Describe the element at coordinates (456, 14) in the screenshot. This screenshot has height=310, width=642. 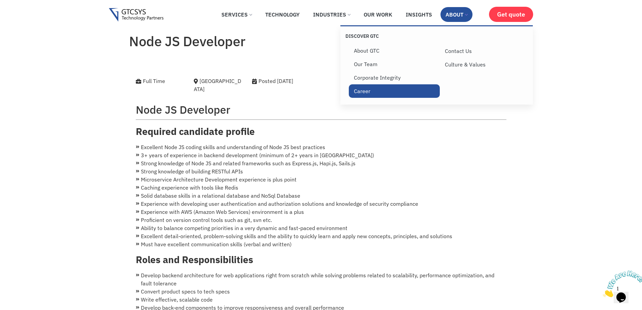
I see `a: About` at that location.